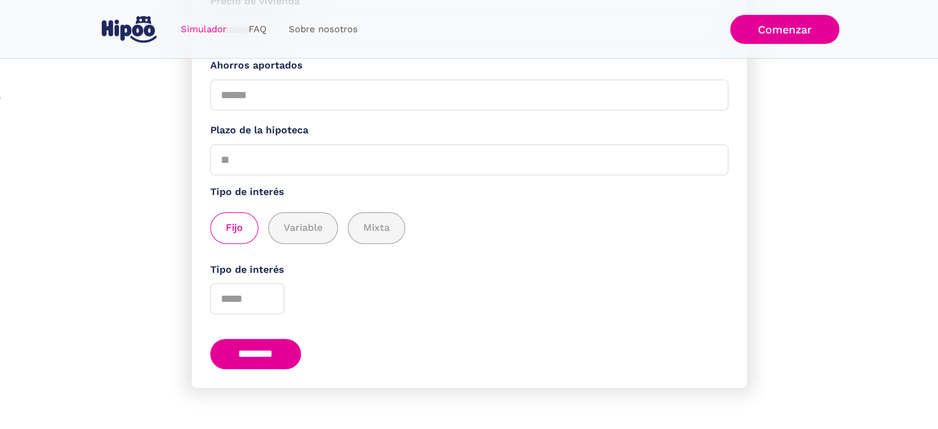 The height and width of the screenshot is (429, 938). Describe the element at coordinates (469, 65) in the screenshot. I see `label: Ahorros aportados` at that location.